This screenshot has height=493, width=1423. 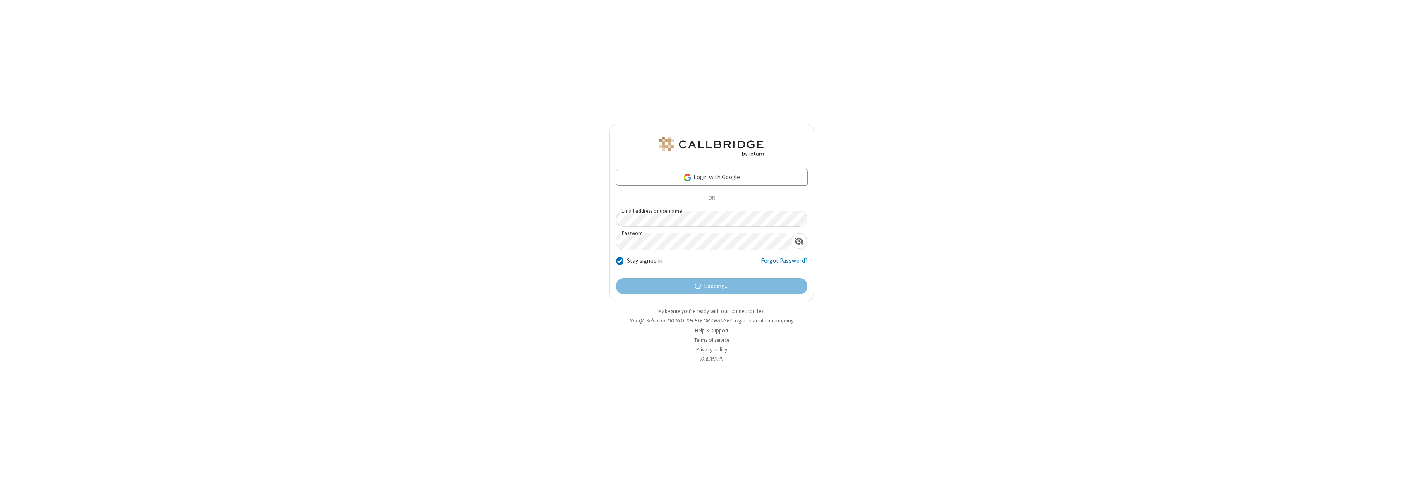 I want to click on a: Make sure you're ready with our connection test, so click(x=711, y=311).